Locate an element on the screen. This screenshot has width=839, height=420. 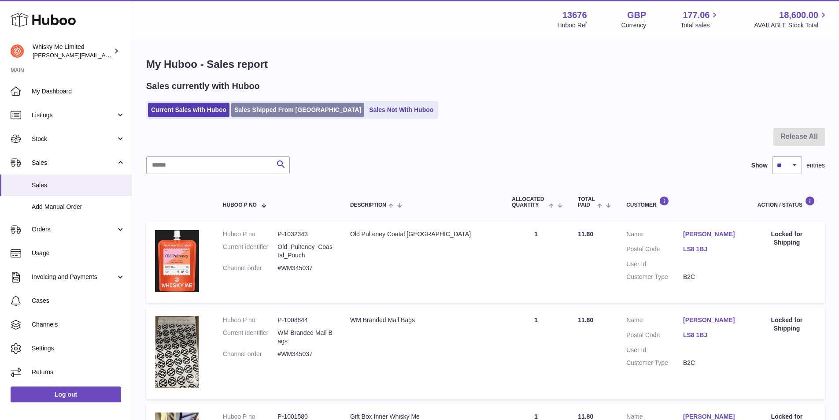
div: Action / Status is located at coordinates (787, 202).